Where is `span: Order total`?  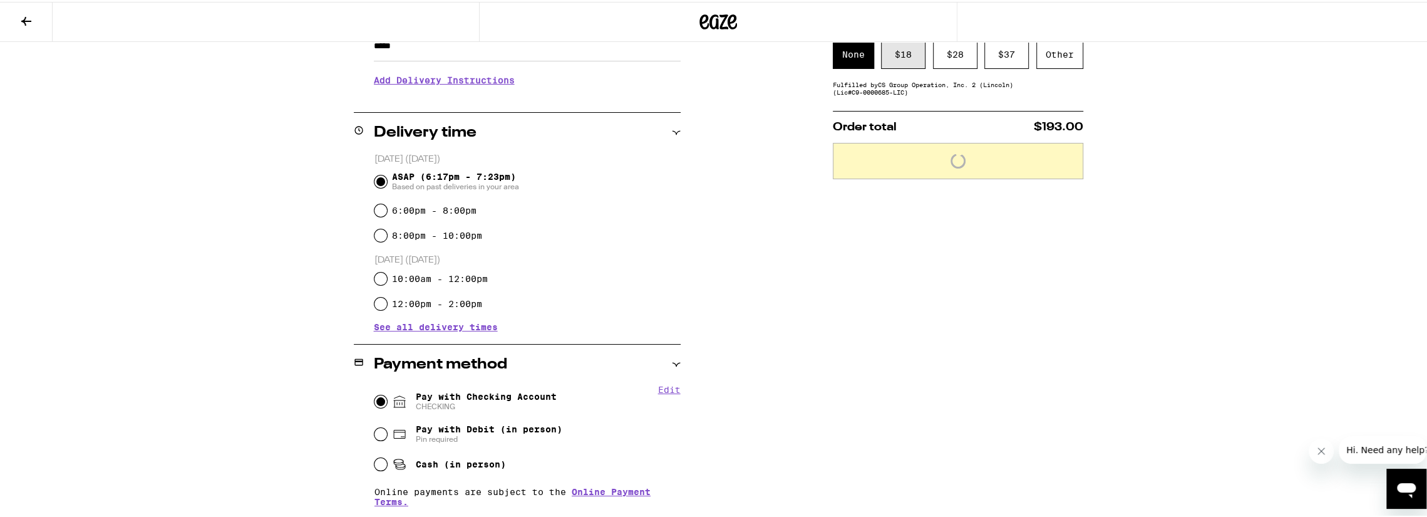 span: Order total is located at coordinates (865, 125).